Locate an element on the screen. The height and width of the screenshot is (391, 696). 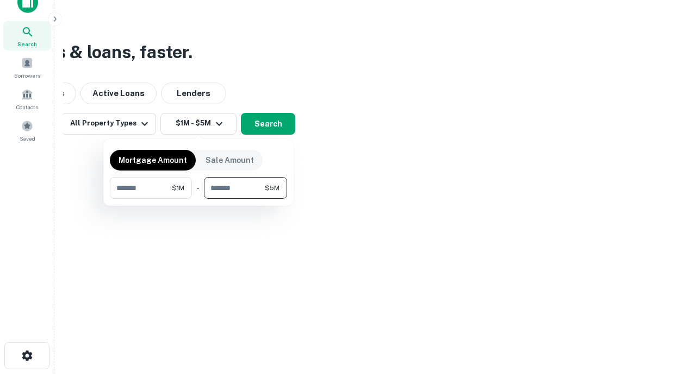
span: $5M is located at coordinates (272, 188).